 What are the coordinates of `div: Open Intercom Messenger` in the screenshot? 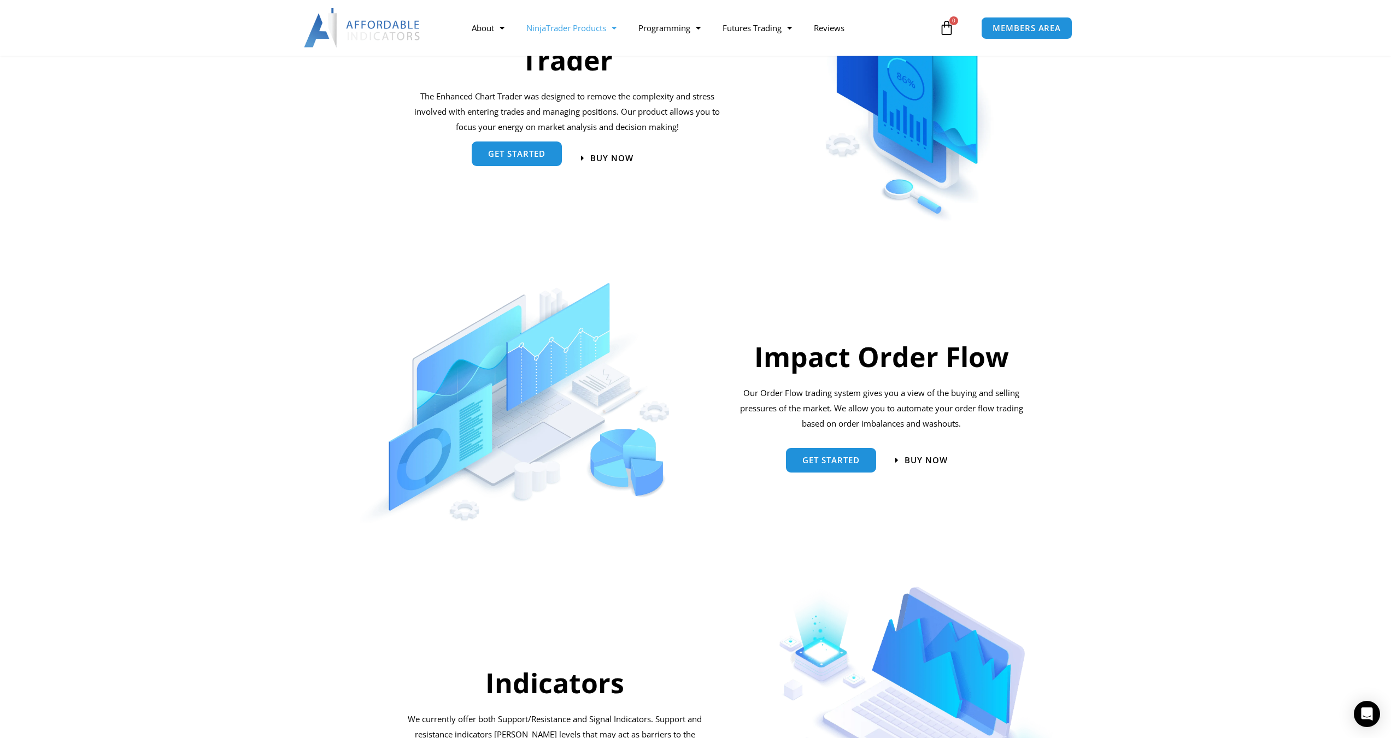 It's located at (1367, 714).